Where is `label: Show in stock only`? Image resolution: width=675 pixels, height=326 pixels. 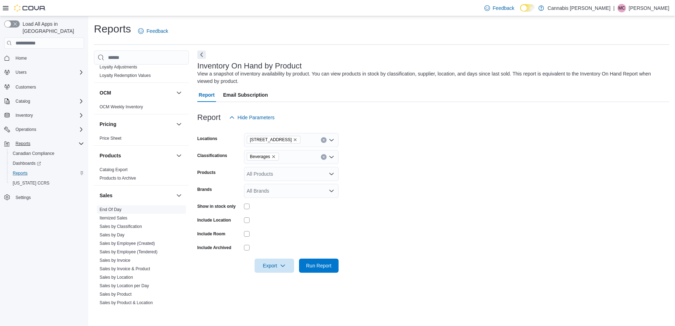 label: Show in stock only is located at coordinates (216, 206).